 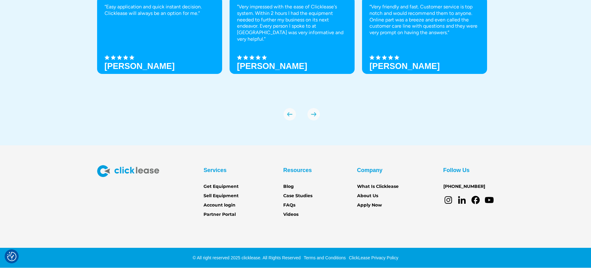 What do you see at coordinates (219, 205) in the screenshot?
I see `a: Account login` at bounding box center [219, 205].